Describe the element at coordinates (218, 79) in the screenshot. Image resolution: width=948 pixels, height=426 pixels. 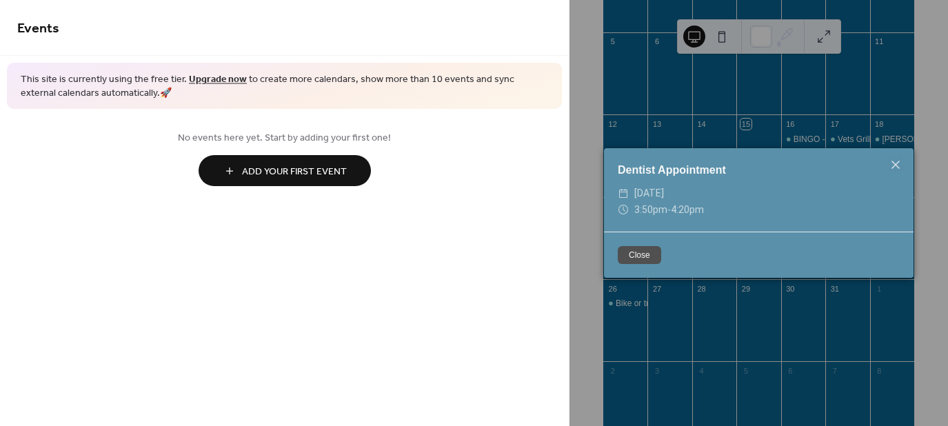
I see `a: Upgrade now` at that location.